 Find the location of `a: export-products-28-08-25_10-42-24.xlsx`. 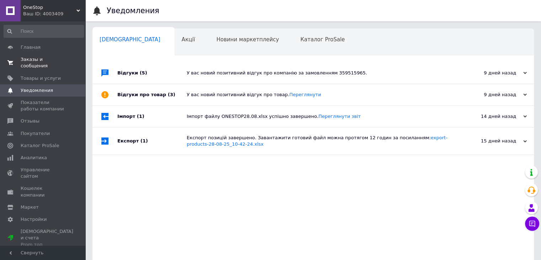

a: export-products-28-08-25_10-42-24.xlsx is located at coordinates (317, 140).